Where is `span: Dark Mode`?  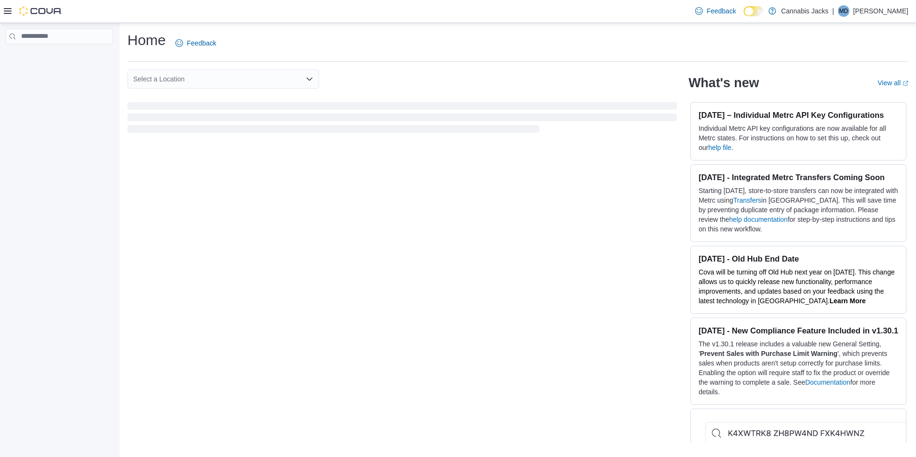 span: Dark Mode is located at coordinates (744, 16).